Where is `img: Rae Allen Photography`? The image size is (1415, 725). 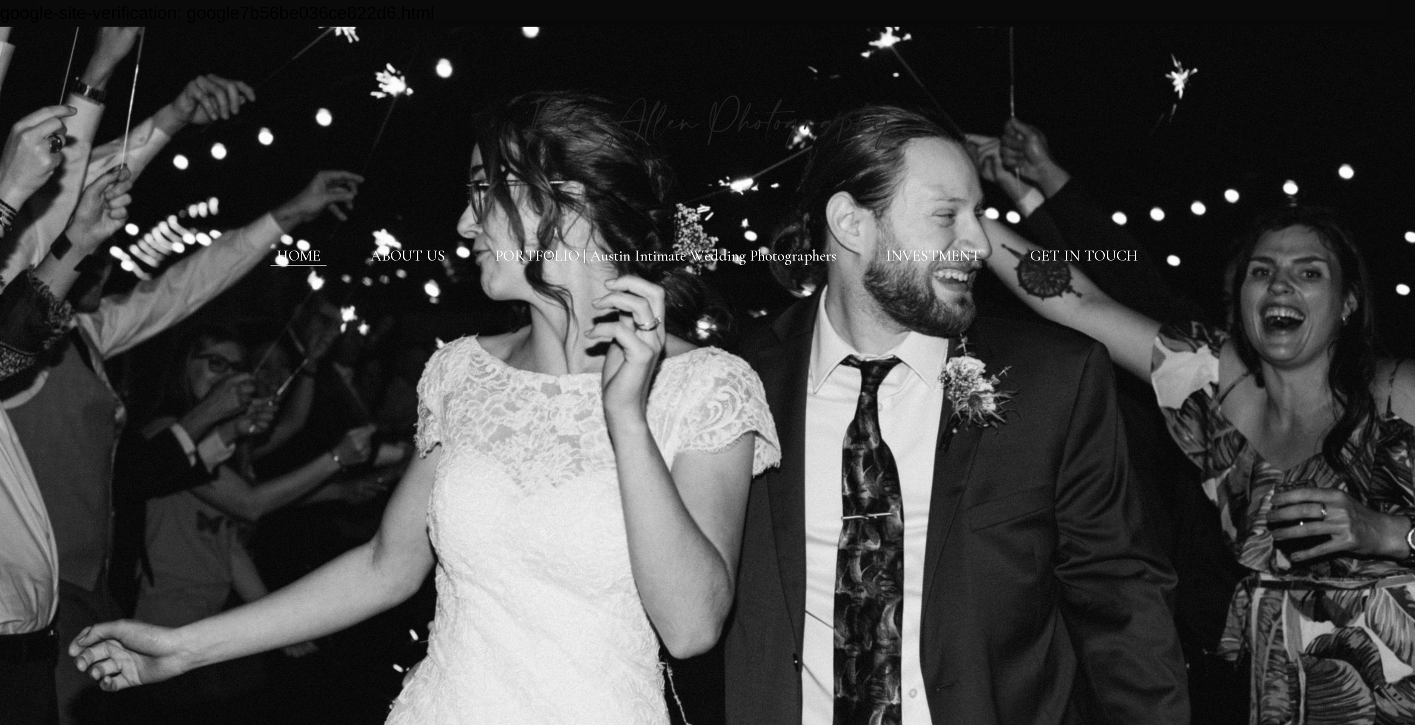
img: Rae Allen Photography is located at coordinates (707, 113).